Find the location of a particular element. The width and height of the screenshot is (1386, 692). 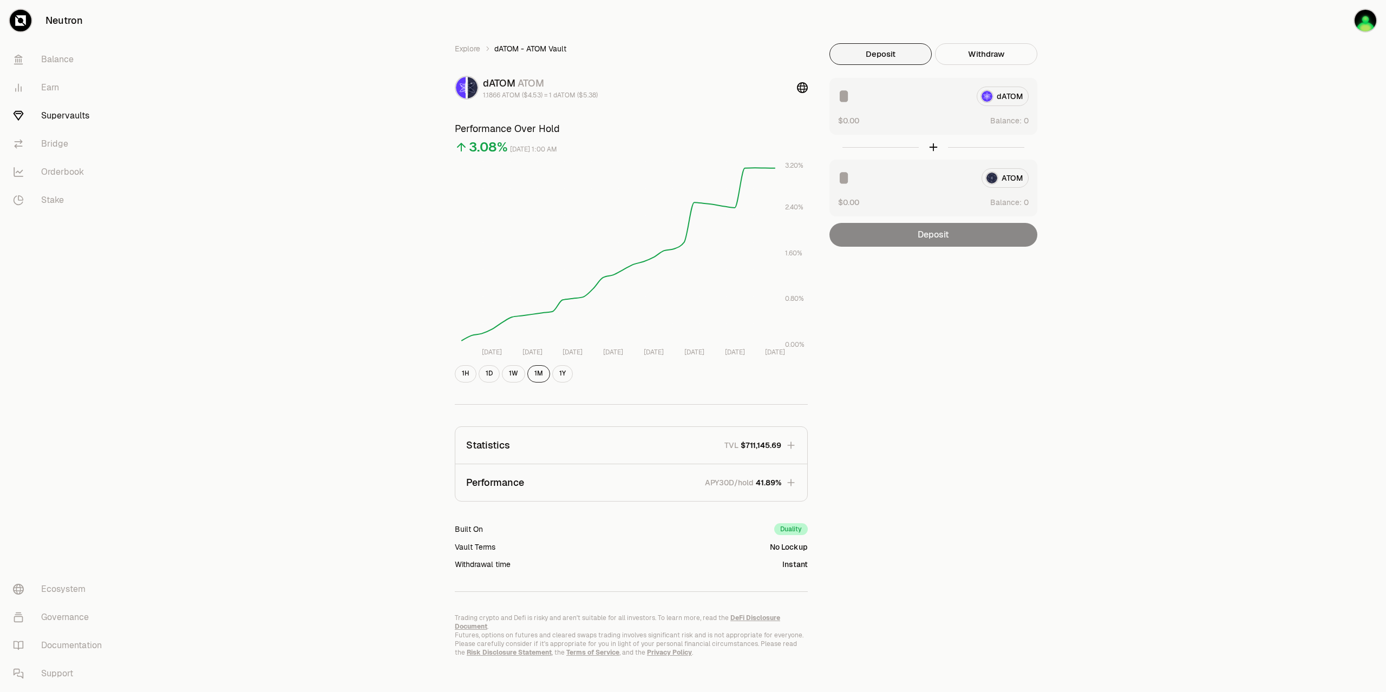

img: ATOM Logo is located at coordinates (473, 88).